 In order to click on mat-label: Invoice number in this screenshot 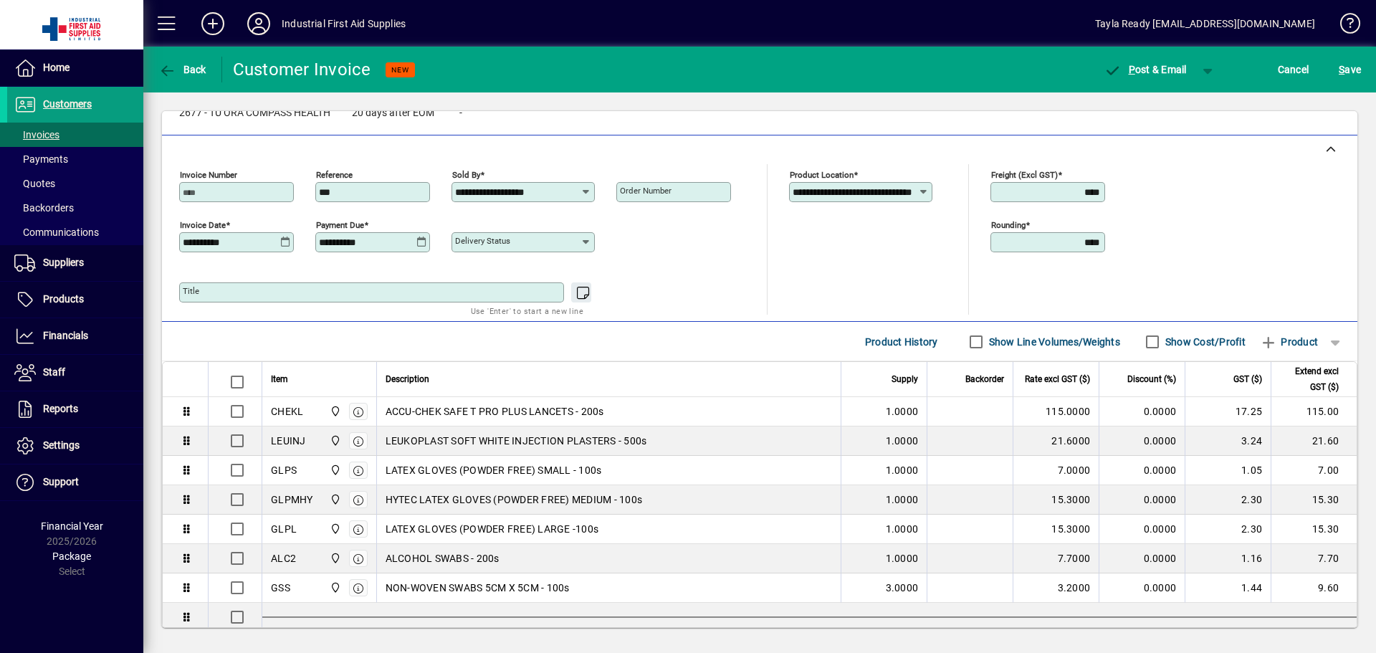, I will do `click(209, 175)`.